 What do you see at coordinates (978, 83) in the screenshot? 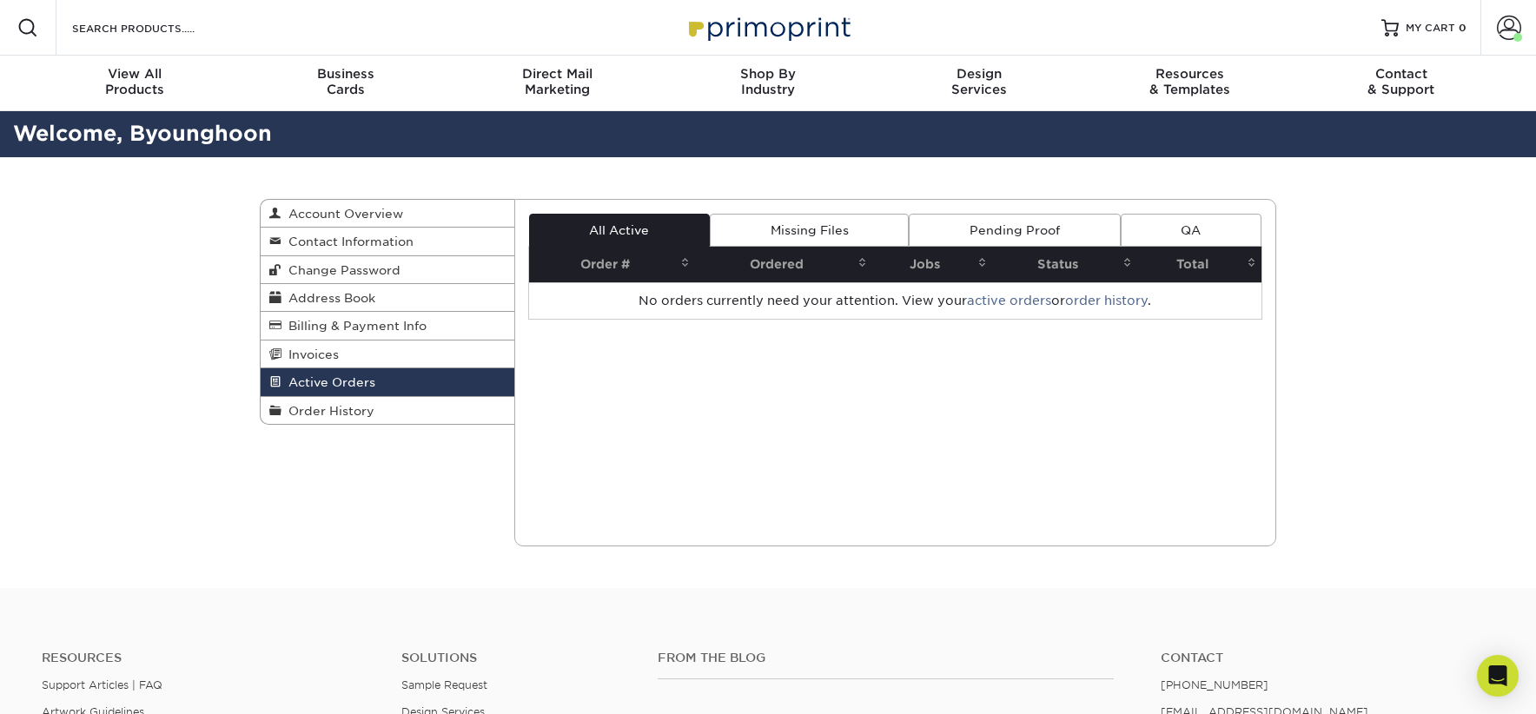
I see `a: DesignServices` at bounding box center [978, 83].